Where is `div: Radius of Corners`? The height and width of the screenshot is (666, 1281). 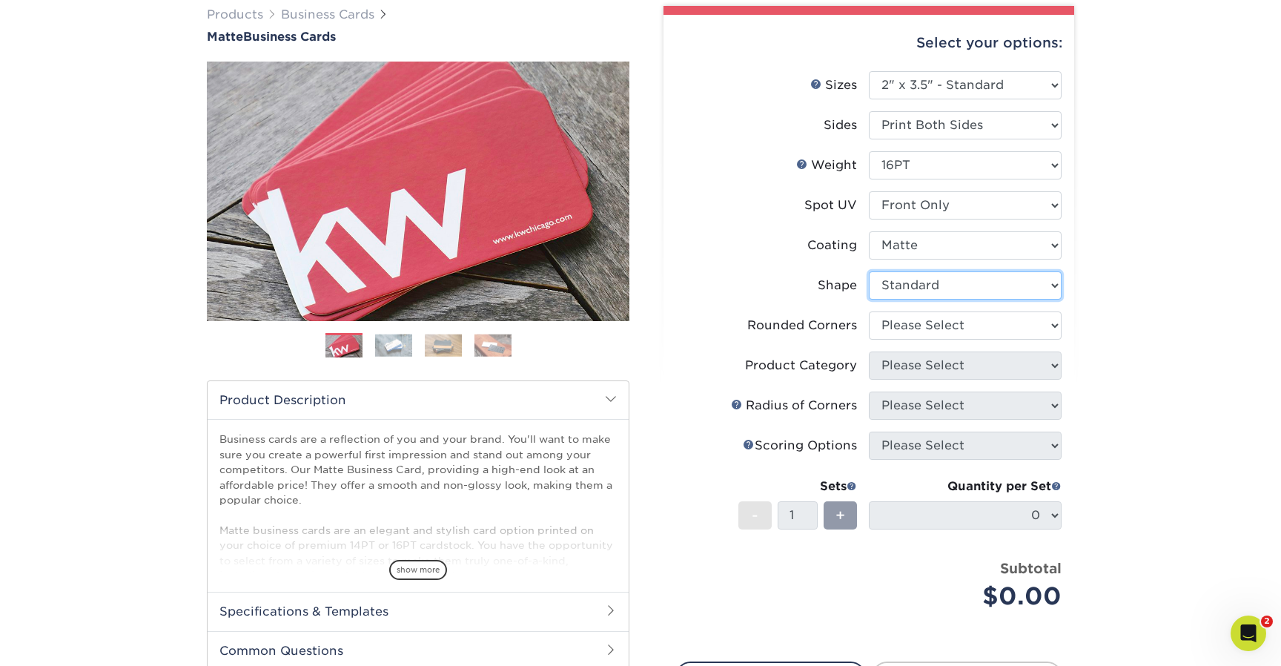
div: Radius of Corners is located at coordinates (794, 406).